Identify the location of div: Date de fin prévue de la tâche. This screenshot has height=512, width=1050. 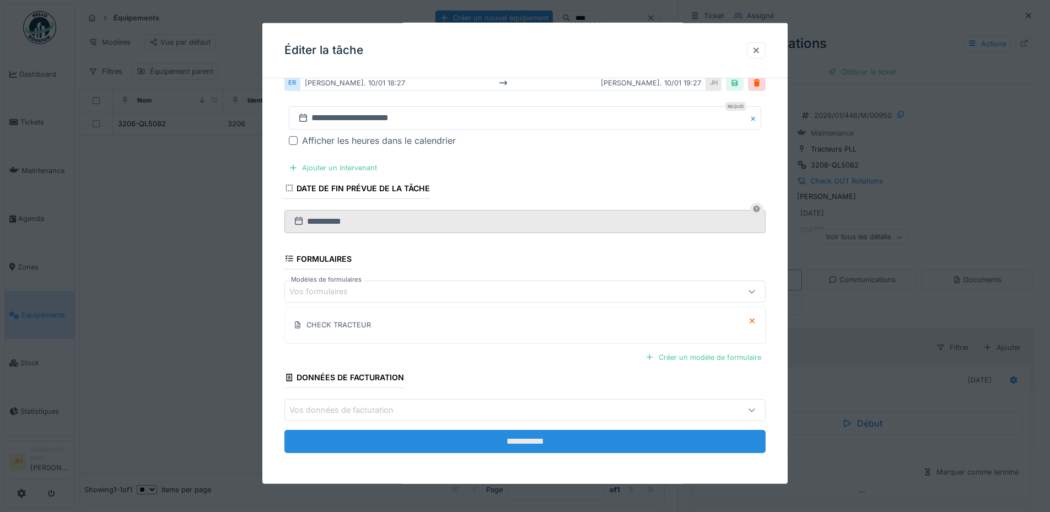
(357, 189).